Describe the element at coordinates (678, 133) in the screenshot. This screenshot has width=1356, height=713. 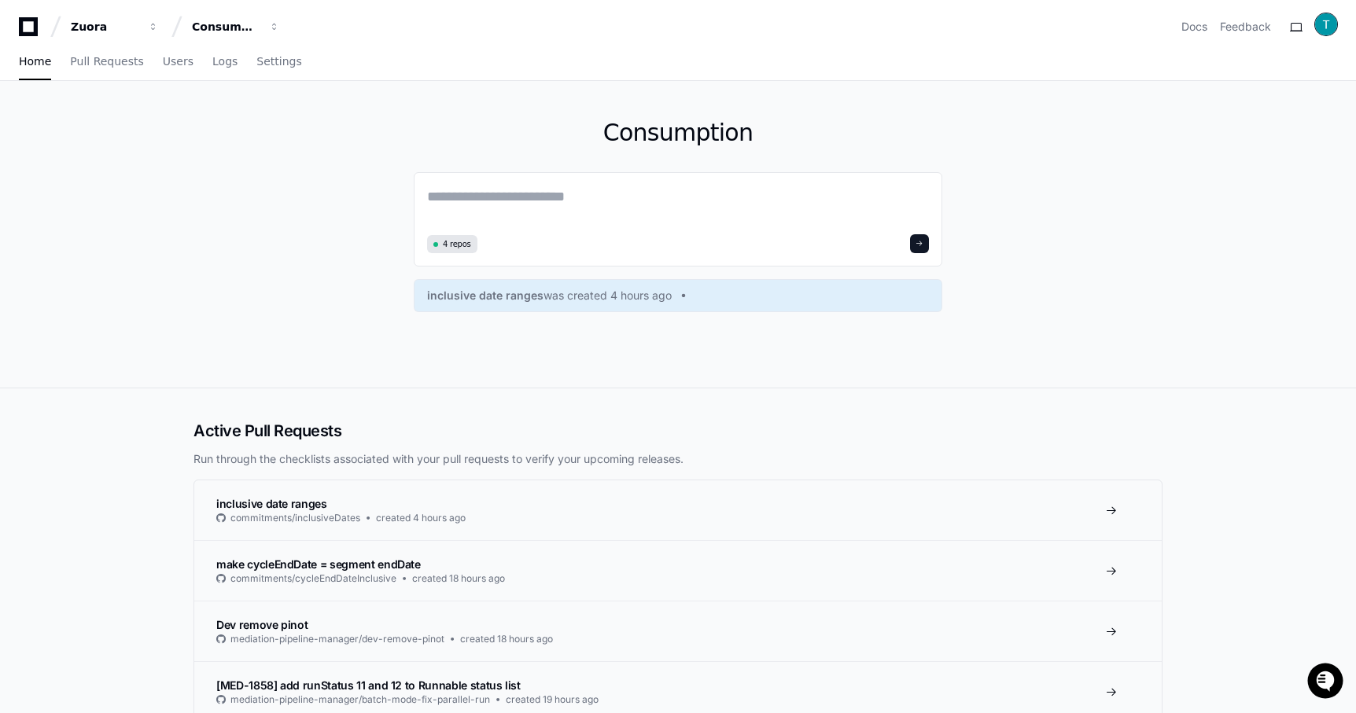
I see `h1: Consumption` at that location.